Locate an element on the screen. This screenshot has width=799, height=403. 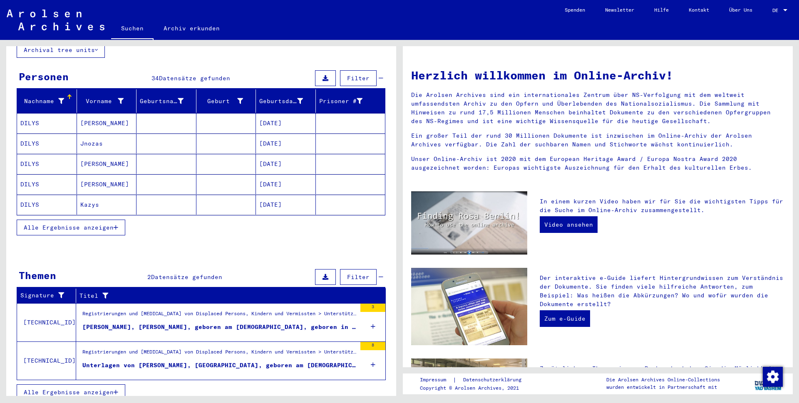
span: 34 is located at coordinates (155, 78).